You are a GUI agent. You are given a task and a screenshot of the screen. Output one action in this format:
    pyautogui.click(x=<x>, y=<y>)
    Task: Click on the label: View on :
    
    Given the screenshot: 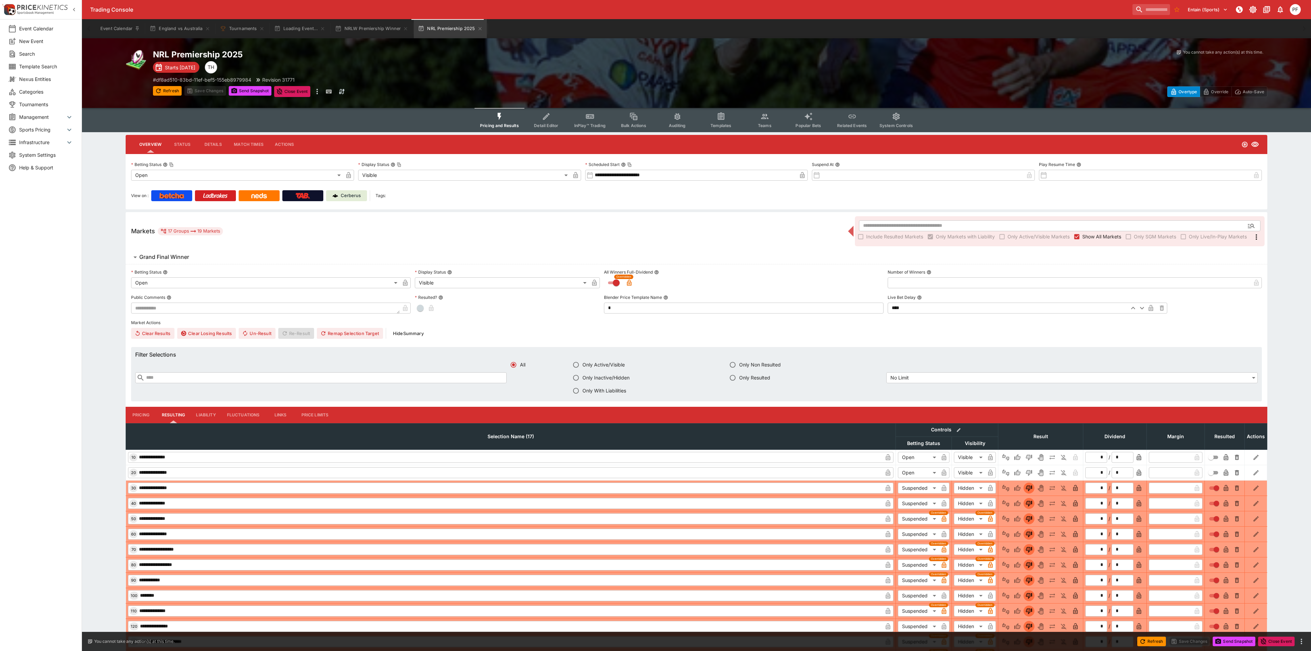 What is the action you would take?
    pyautogui.click(x=140, y=196)
    